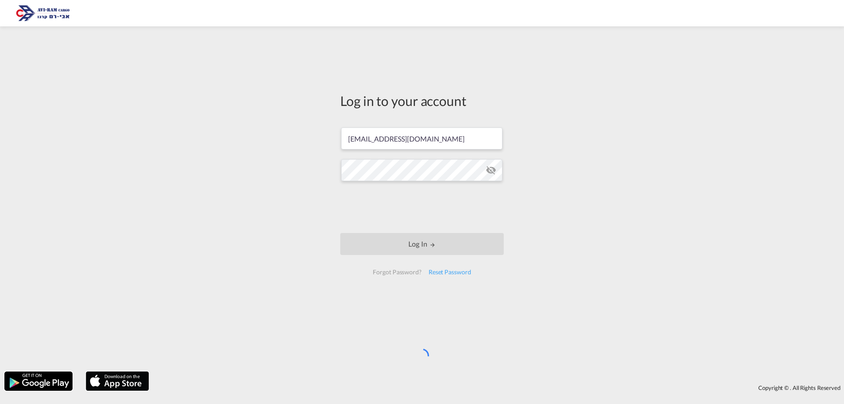 Image resolution: width=844 pixels, height=404 pixels. Describe the element at coordinates (43, 13) in the screenshot. I see `img: 166978e0a5f911edb4280f3c7a976193.png` at that location.